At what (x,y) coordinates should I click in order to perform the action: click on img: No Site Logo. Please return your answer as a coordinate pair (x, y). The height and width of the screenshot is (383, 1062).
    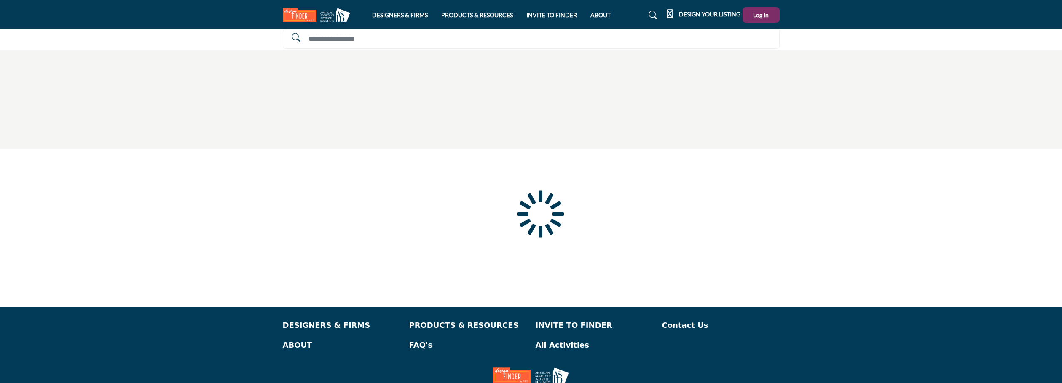
    Looking at the image, I should click on (531, 375).